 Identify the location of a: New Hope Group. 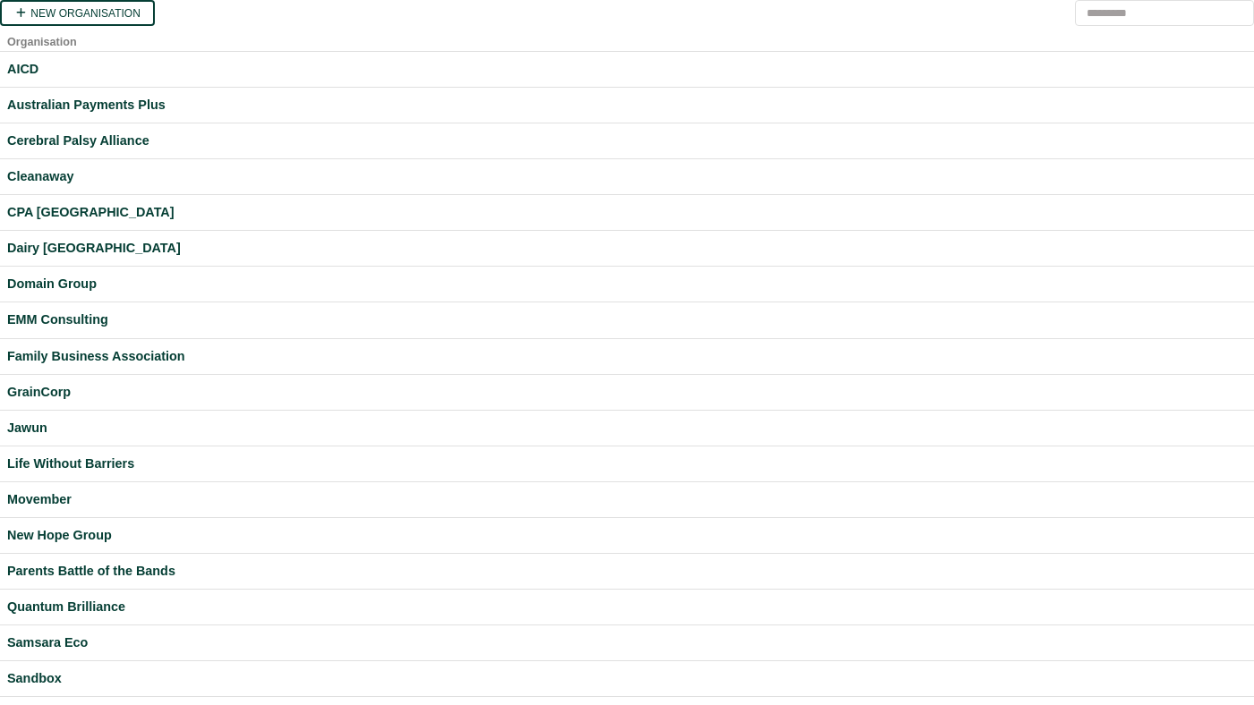
(627, 535).